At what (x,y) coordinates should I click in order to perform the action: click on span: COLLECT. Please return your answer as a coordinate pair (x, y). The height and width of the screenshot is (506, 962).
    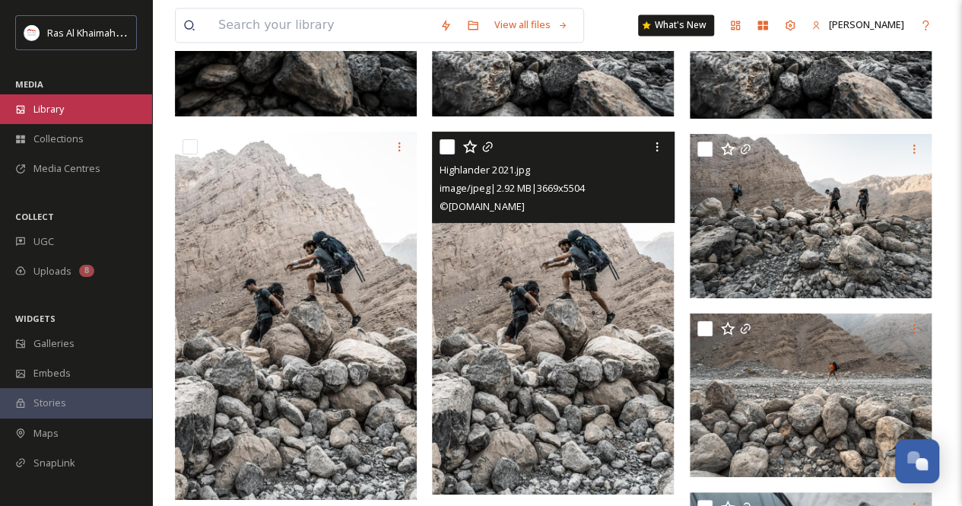
    Looking at the image, I should click on (34, 216).